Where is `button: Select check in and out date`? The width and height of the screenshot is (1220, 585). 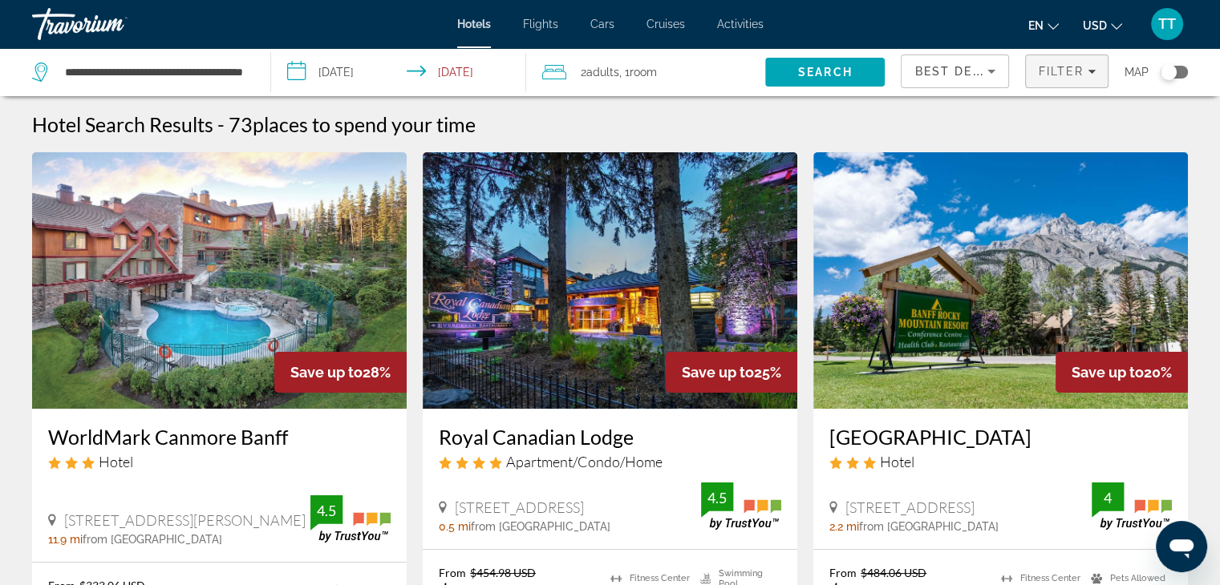 button: Select check in and out date is located at coordinates (399, 72).